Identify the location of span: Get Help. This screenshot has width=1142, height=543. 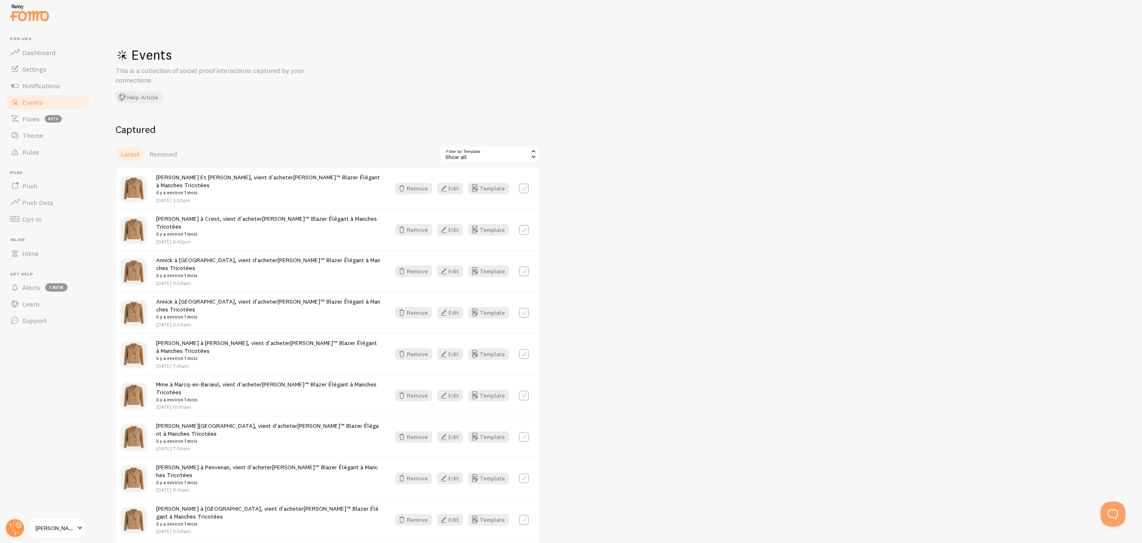
(50, 274).